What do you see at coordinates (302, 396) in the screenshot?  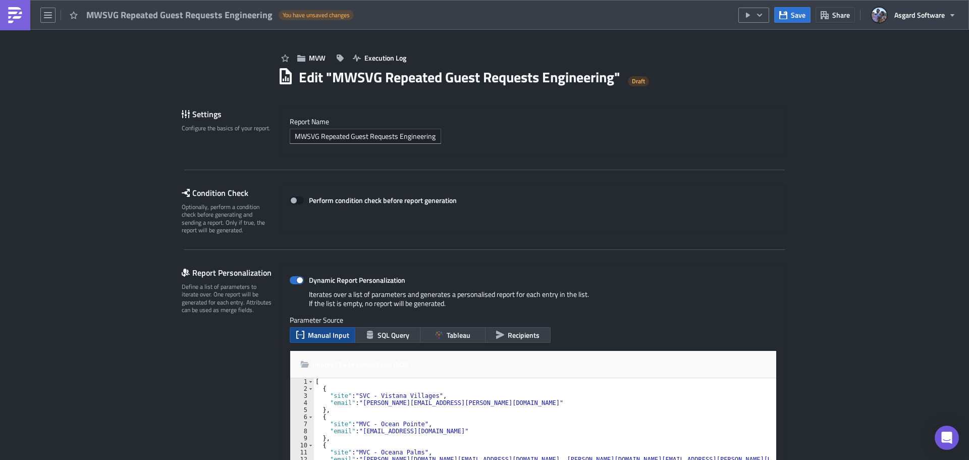 I see `div: 3` at bounding box center [302, 396].